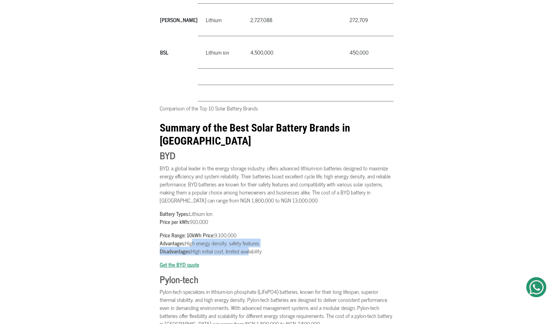  What do you see at coordinates (180, 264) in the screenshot?
I see `a: Get the BYD quote` at bounding box center [180, 264].